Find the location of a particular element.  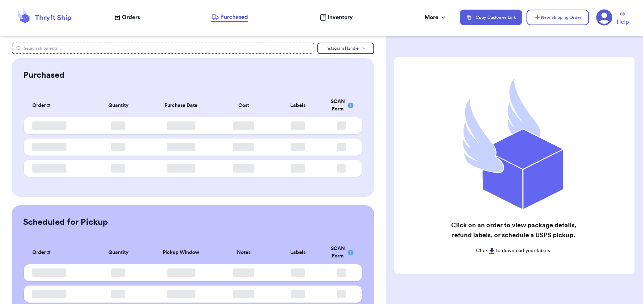

a: Inventory is located at coordinates (336, 17).